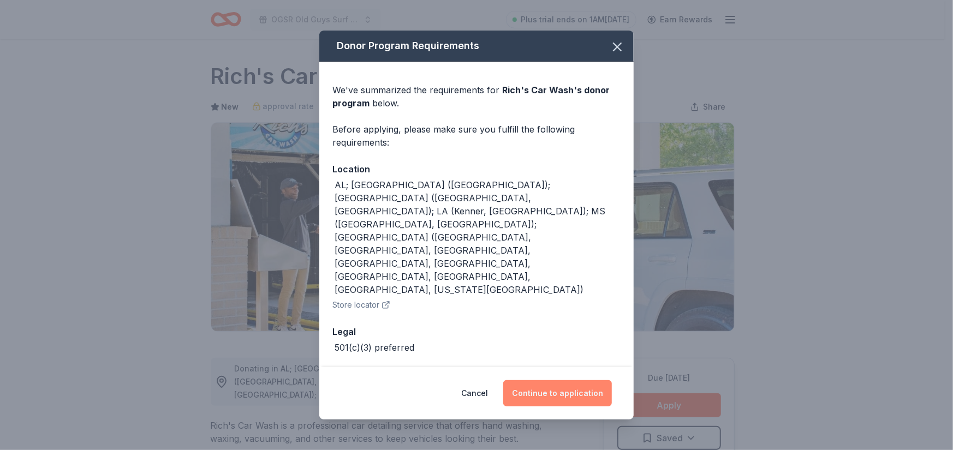 Image resolution: width=953 pixels, height=450 pixels. What do you see at coordinates (361, 305) in the screenshot?
I see `button: Store locator` at bounding box center [361, 305].